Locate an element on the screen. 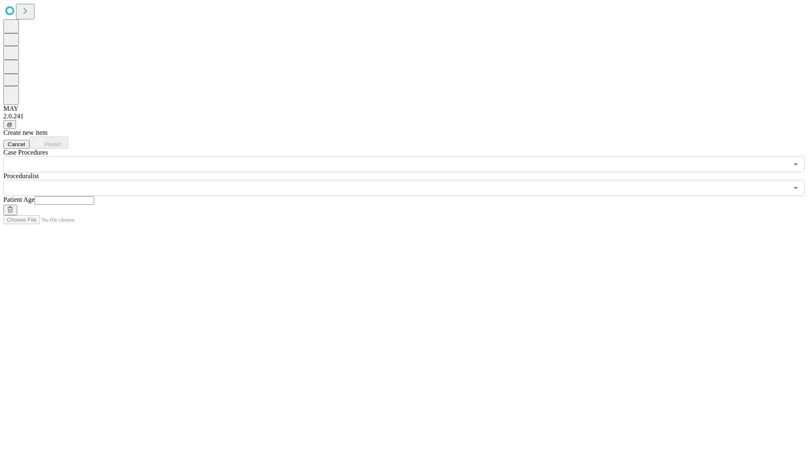  span: Proceduralist is located at coordinates (21, 176).